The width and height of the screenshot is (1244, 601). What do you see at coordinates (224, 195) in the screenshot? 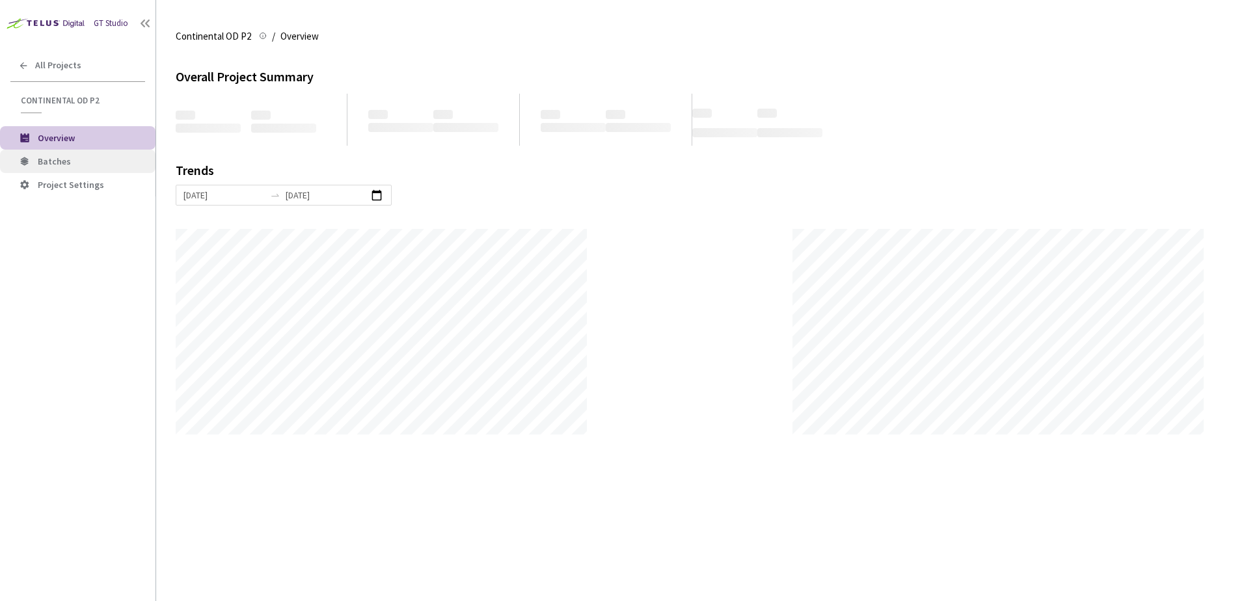
I see `input: Start date` at bounding box center [224, 195].